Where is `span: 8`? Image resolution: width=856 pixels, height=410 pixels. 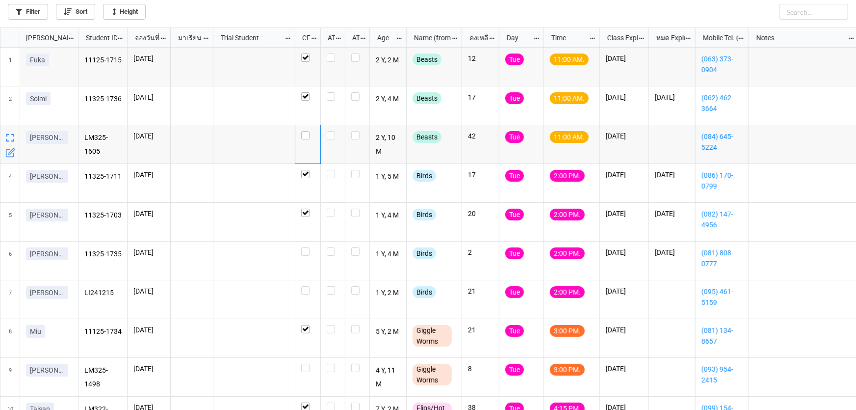 span: 8 is located at coordinates (10, 338).